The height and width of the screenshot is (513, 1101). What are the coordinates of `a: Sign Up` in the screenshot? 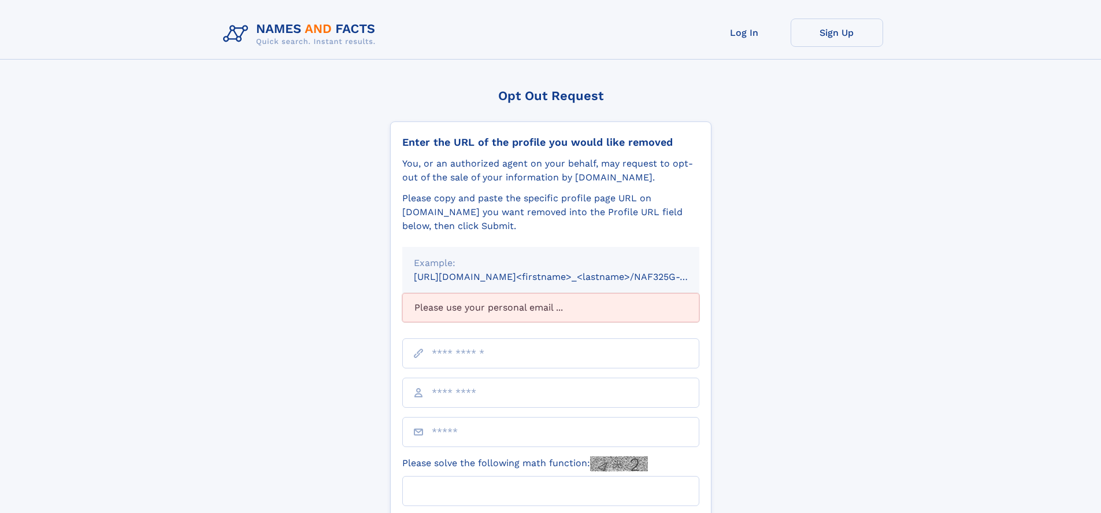 It's located at (837, 32).